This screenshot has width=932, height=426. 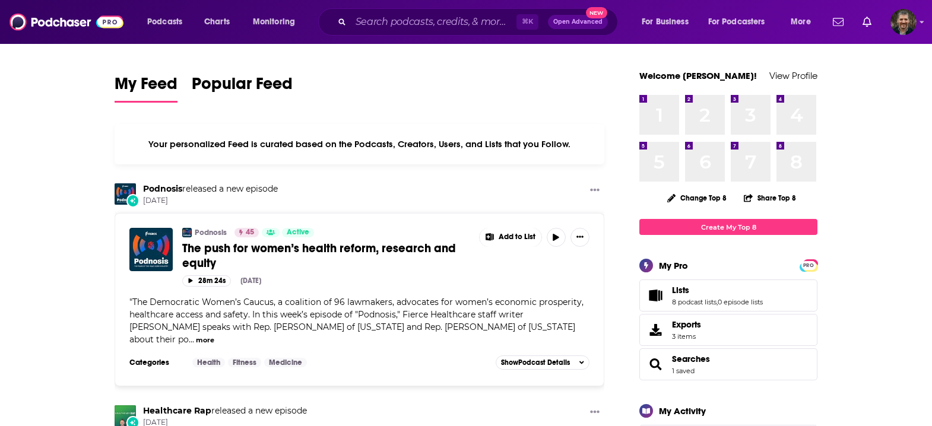 What do you see at coordinates (66, 22) in the screenshot?
I see `a: Podchaser - Follow, Share and Rate Podcasts` at bounding box center [66, 22].